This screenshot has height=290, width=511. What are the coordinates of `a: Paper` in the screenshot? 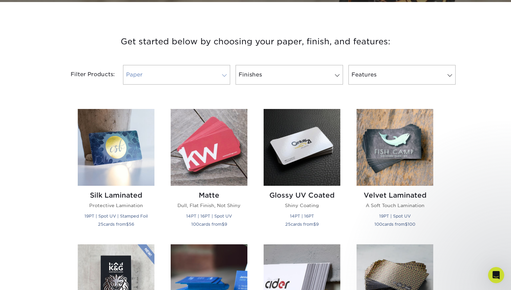 It's located at (176, 75).